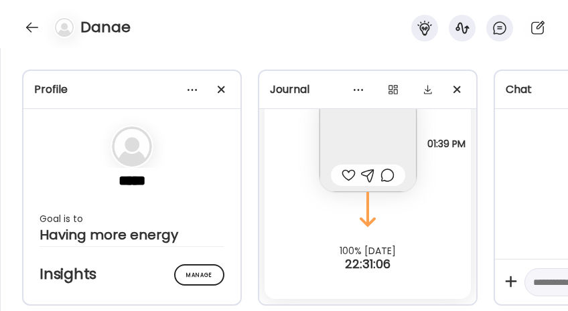 The width and height of the screenshot is (568, 311). I want to click on div: Goal is to, so click(132, 219).